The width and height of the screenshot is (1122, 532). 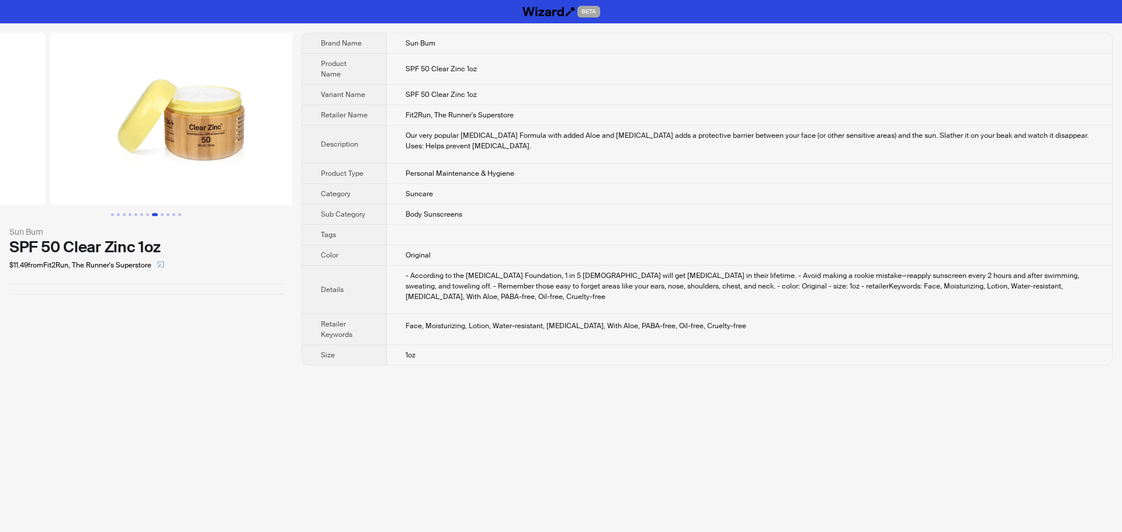 What do you see at coordinates (749, 141) in the screenshot?
I see `div: Our very popular Zinc Oxide Formula with added Aloe and Vitamin E adds a protective barrier betwe...` at bounding box center [749, 141].